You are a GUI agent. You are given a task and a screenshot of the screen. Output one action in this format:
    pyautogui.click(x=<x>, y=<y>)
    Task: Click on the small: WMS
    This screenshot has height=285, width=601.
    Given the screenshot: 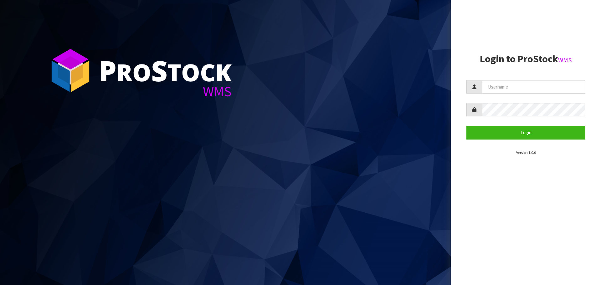 What is the action you would take?
    pyautogui.click(x=565, y=60)
    